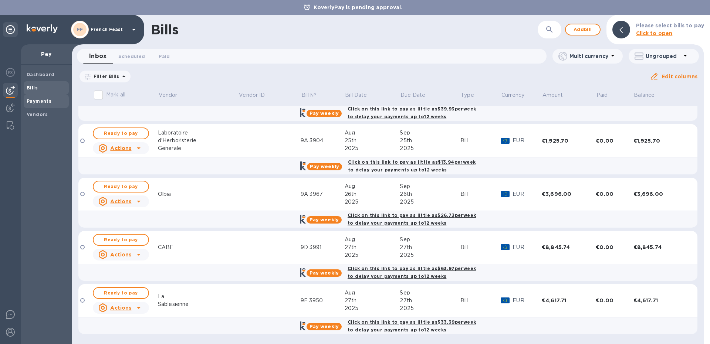  What do you see at coordinates (472, 95) in the screenshot?
I see `span: Type` at bounding box center [472, 95].